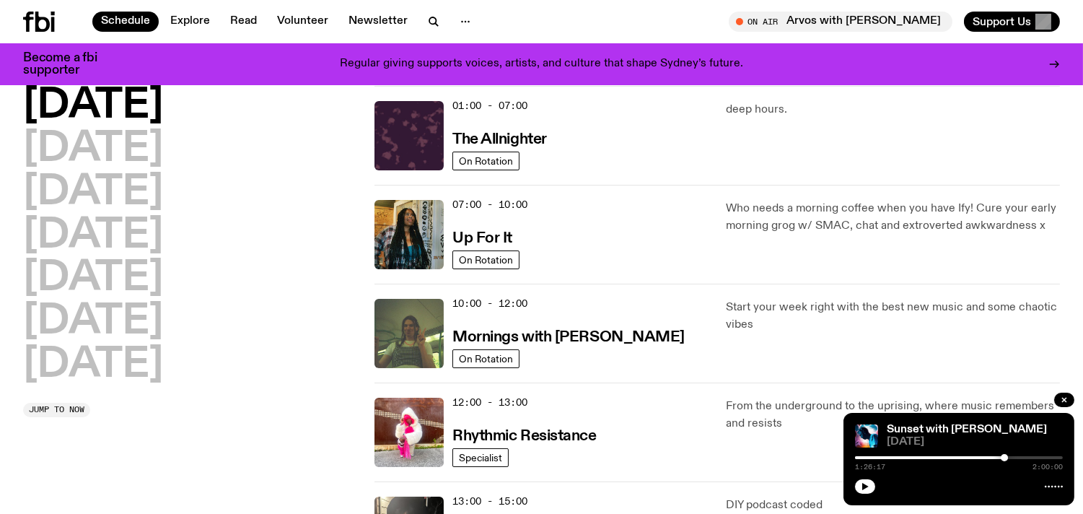  Describe the element at coordinates (409, 432) in the screenshot. I see `img: Attu crouches on gravel in front of a brown wall. They are wearing a white fur coat with a hood, ...` at that location.